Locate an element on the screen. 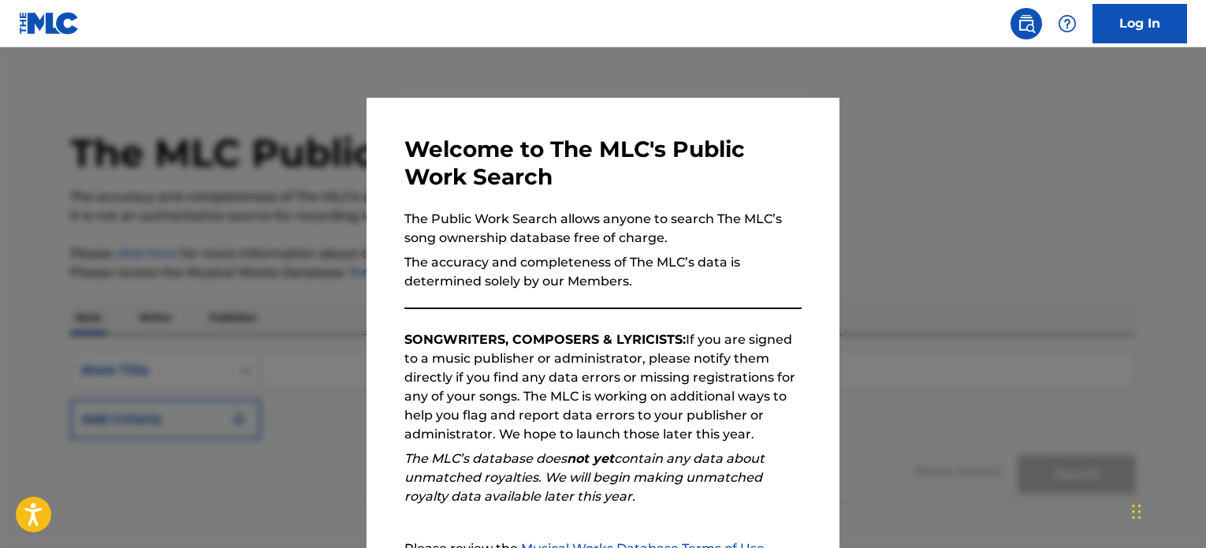  em: The MLC’s database does contain any data about unmatched royalties. We will begin making unmatche... is located at coordinates (584, 477).